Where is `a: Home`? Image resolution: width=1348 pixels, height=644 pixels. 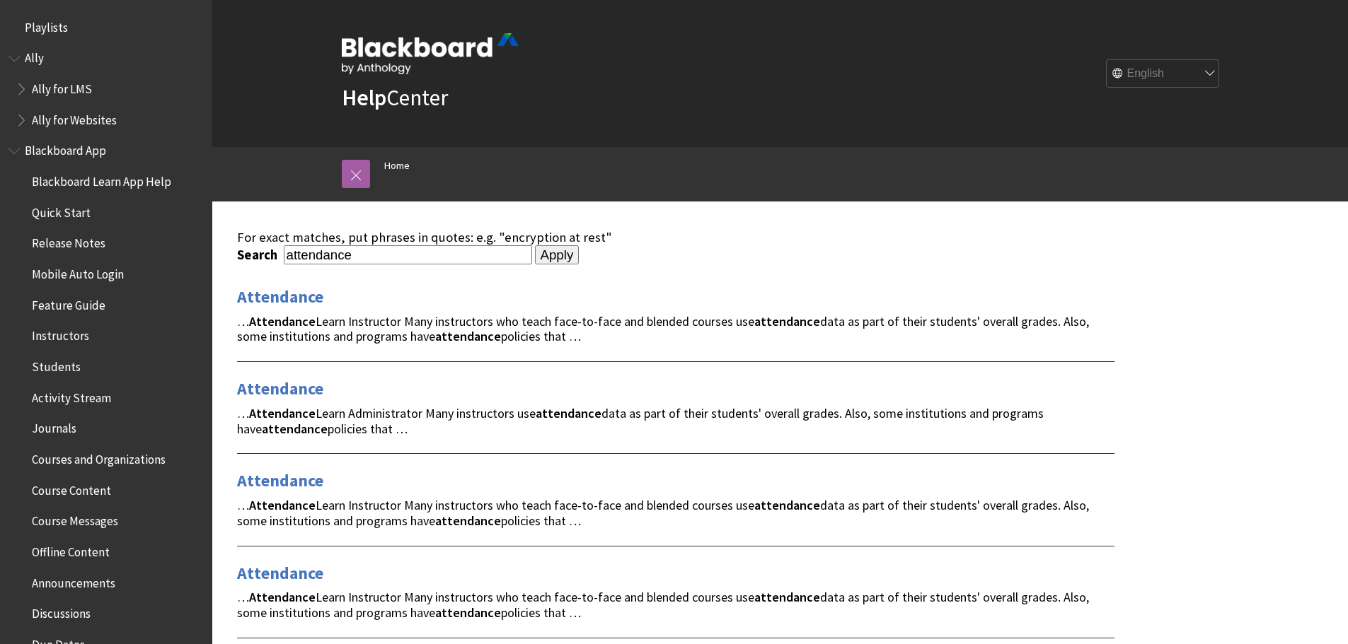
a: Home is located at coordinates (397, 166).